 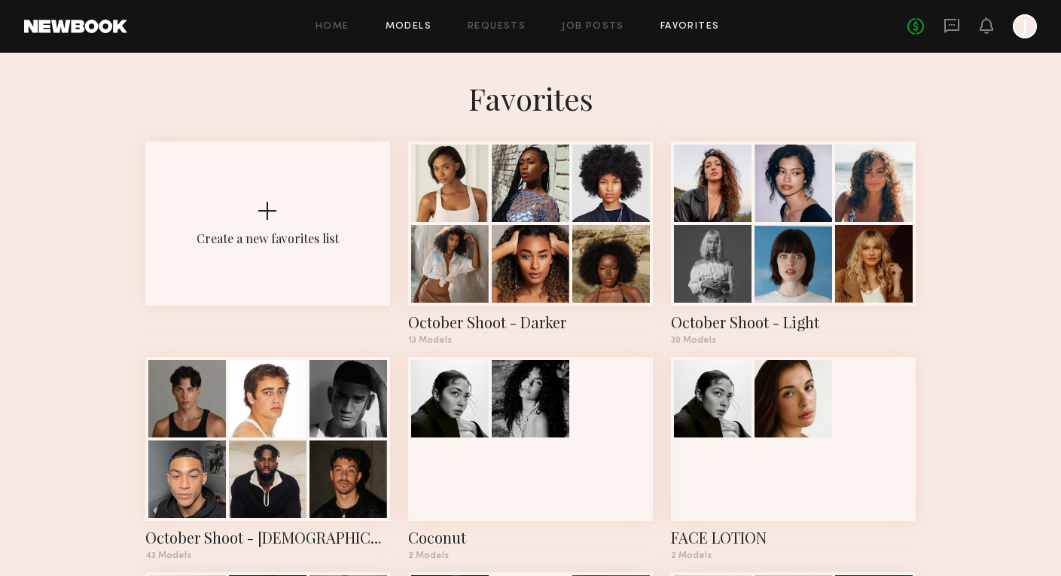 I want to click on a: Job Posts, so click(x=592, y=26).